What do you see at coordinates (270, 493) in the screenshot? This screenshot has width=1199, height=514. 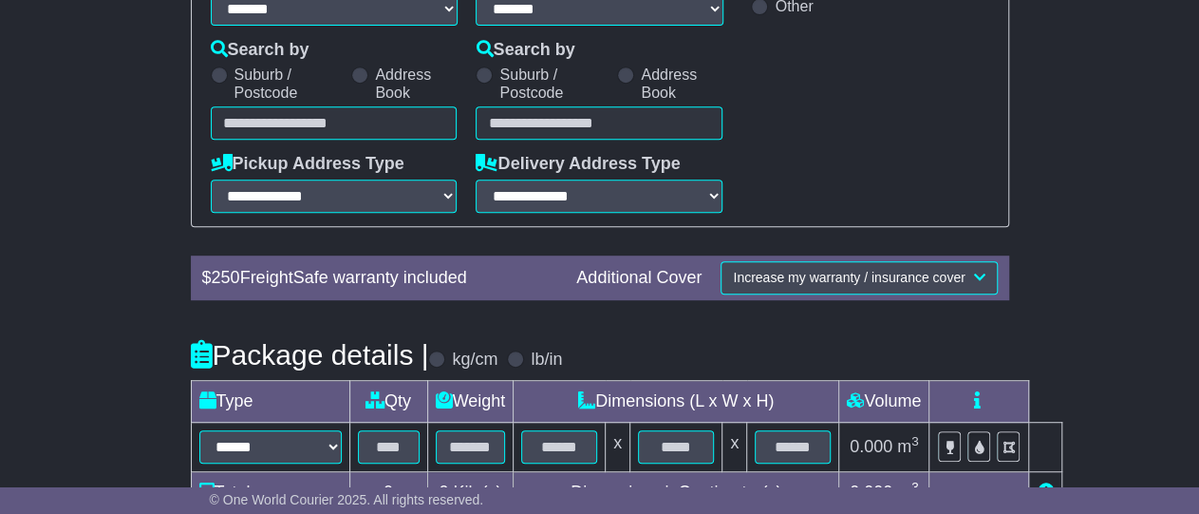 I see `td: Total` at bounding box center [270, 493].